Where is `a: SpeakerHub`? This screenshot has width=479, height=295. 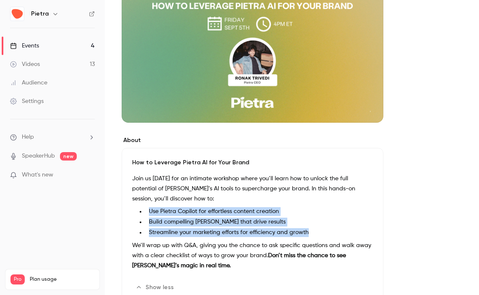 a: SpeakerHub is located at coordinates (38, 156).